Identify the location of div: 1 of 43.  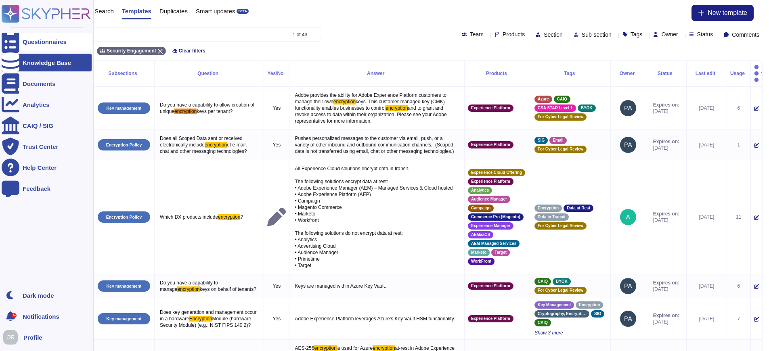
(300, 35).